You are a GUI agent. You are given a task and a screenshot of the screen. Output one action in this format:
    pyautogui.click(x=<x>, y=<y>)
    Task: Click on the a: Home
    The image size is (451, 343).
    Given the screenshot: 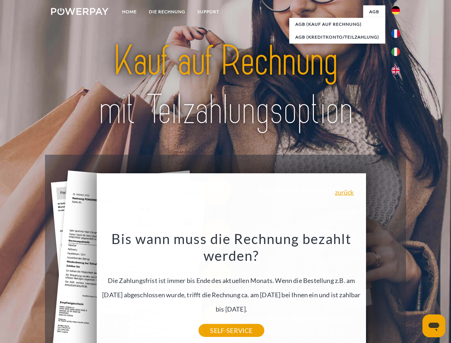 What is the action you would take?
    pyautogui.click(x=129, y=12)
    